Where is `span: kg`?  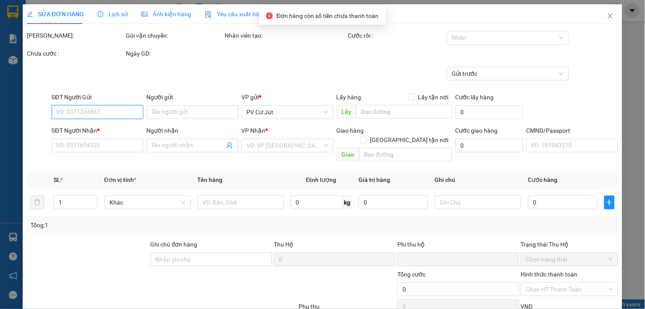 span: kg is located at coordinates (347, 202).